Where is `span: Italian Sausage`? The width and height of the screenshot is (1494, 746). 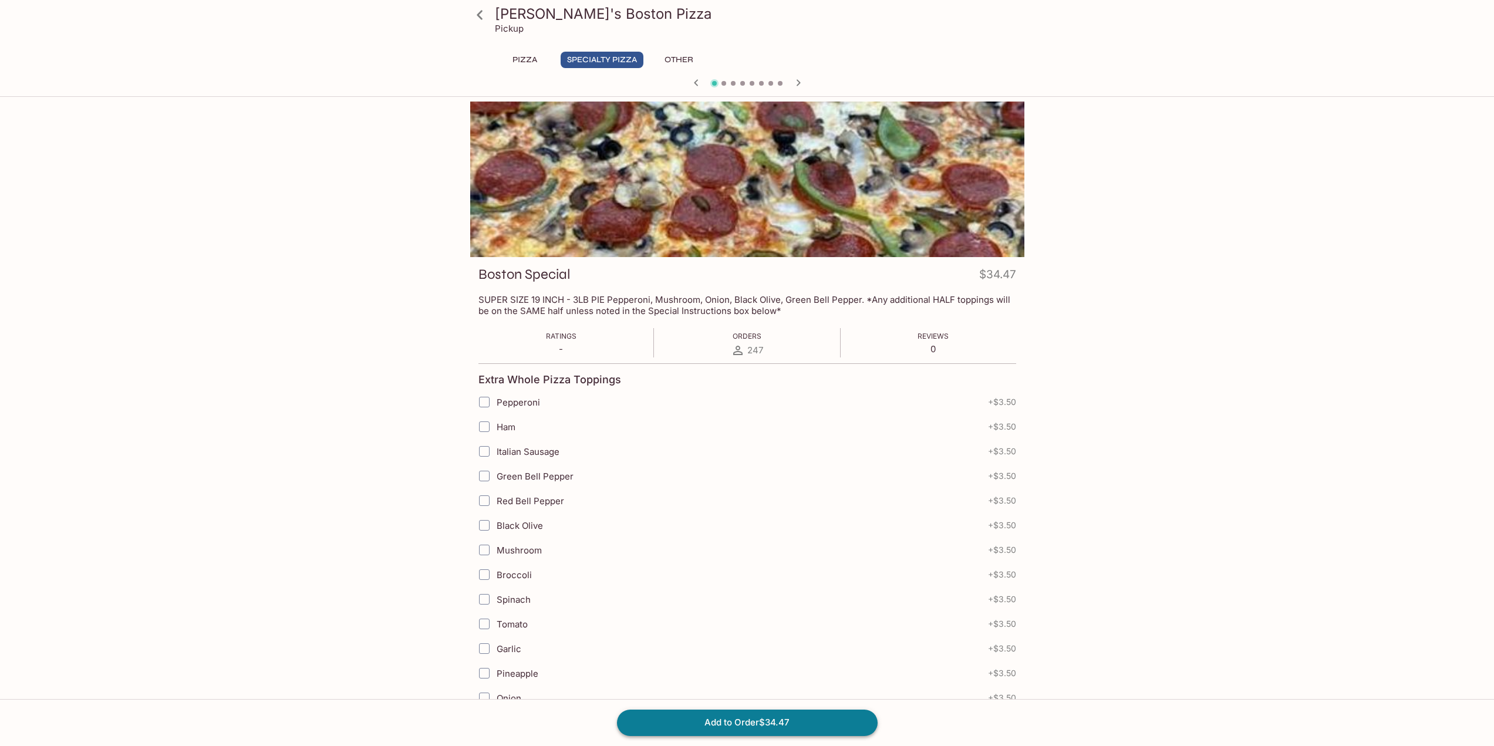 span: Italian Sausage is located at coordinates (528, 451).